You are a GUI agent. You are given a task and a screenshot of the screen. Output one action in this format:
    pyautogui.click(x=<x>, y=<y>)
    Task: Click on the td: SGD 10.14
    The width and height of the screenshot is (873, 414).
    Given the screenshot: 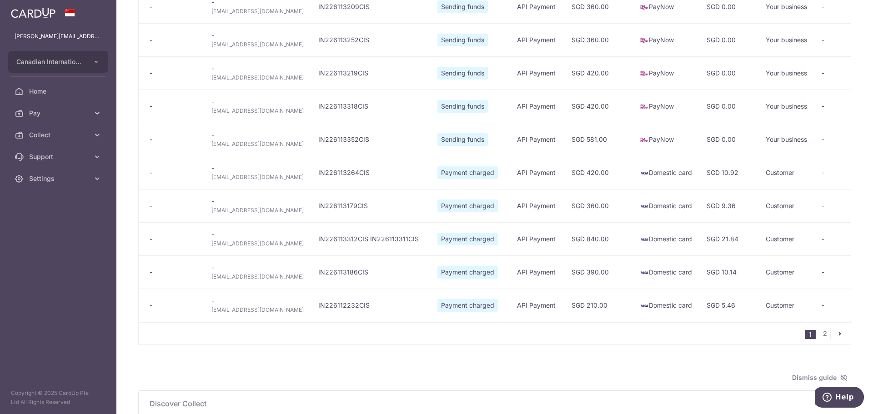 What is the action you would take?
    pyautogui.click(x=729, y=272)
    